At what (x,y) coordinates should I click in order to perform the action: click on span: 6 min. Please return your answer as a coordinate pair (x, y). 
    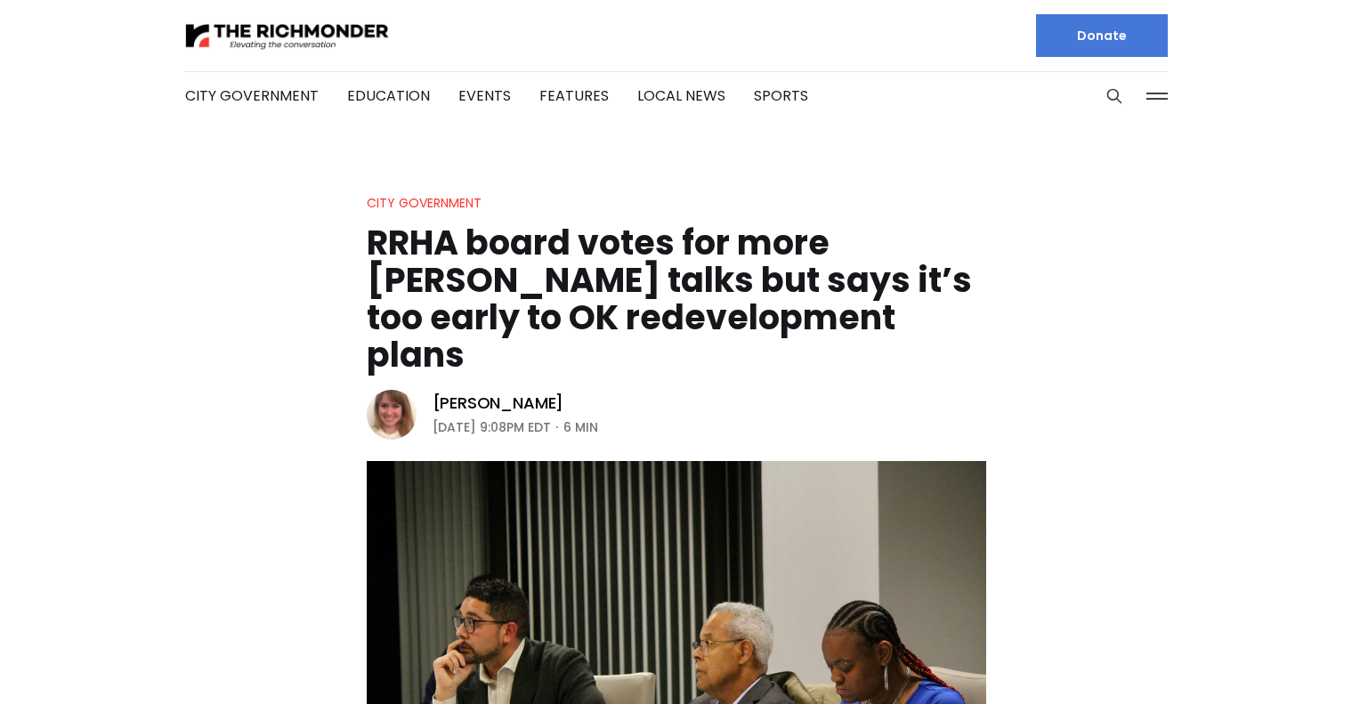
    Looking at the image, I should click on (580, 427).